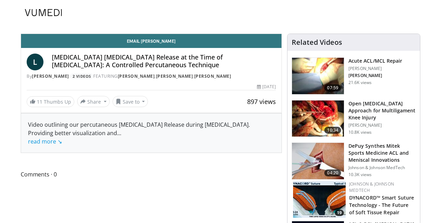  I want to click on img: 48a250ad-ab0f-467a-96cf-45a5ca85618f.150x105_q85_crop-smart_upscale.jpg, so click(320, 200).